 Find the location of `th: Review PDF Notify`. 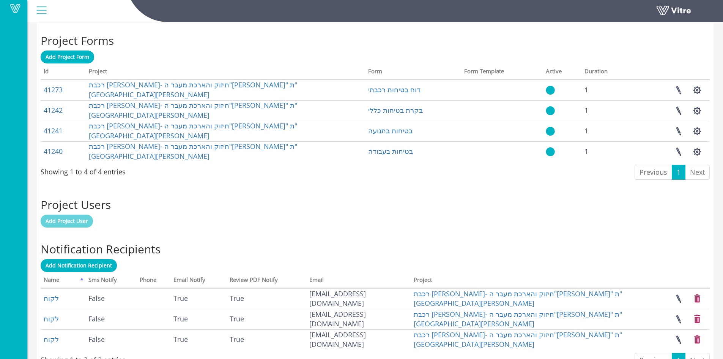

th: Review PDF Notify is located at coordinates (266, 281).